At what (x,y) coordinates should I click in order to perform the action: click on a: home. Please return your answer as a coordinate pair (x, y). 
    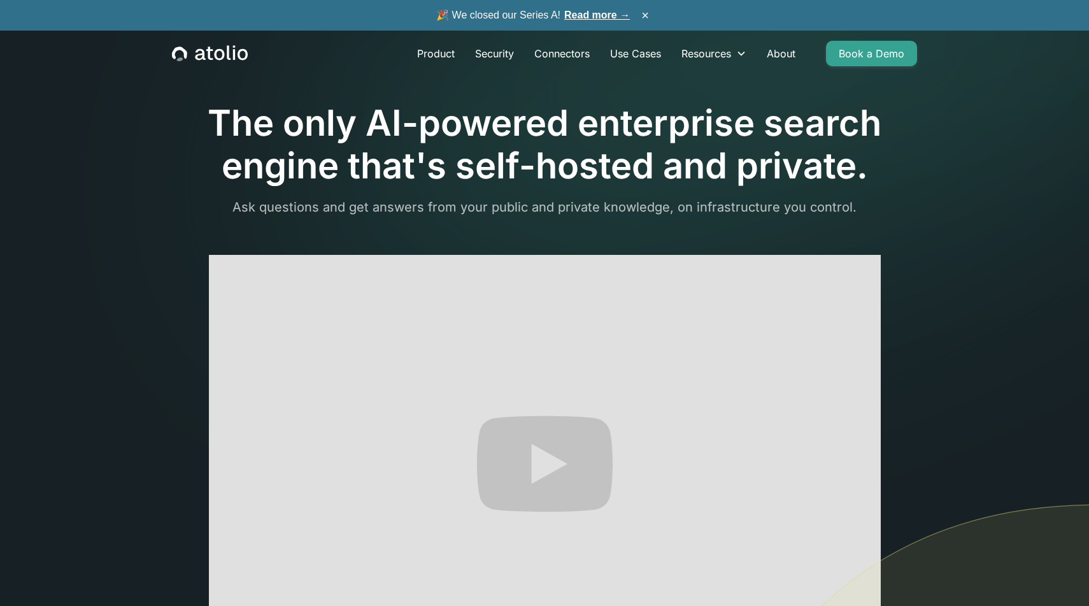
    Looking at the image, I should click on (210, 54).